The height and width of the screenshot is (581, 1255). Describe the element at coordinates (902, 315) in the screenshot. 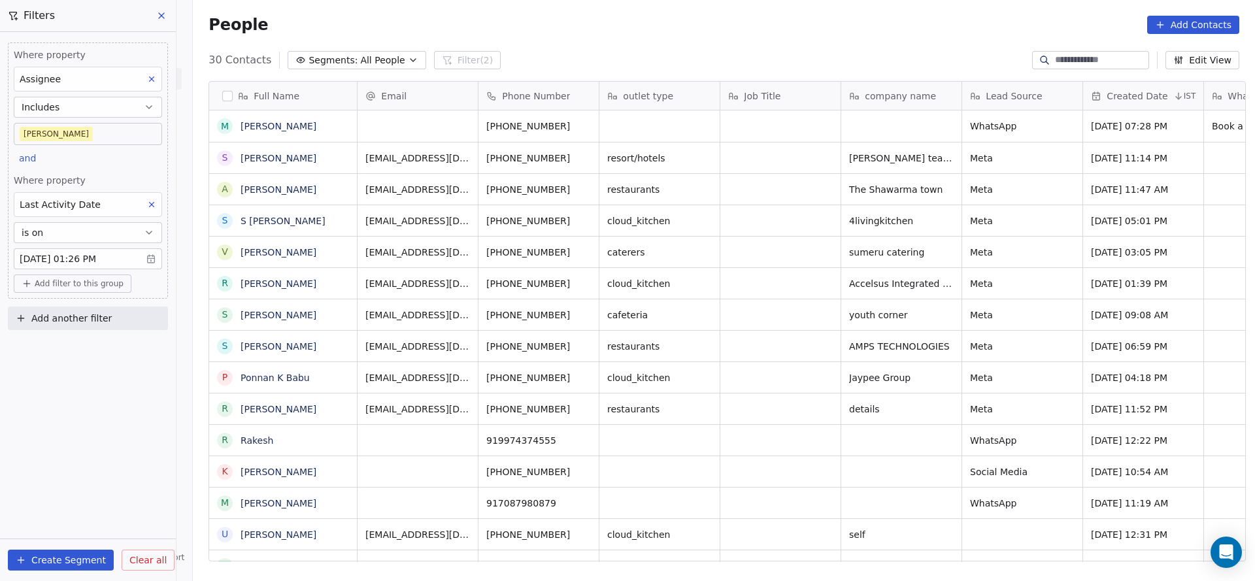

I see `span: youth corner` at that location.